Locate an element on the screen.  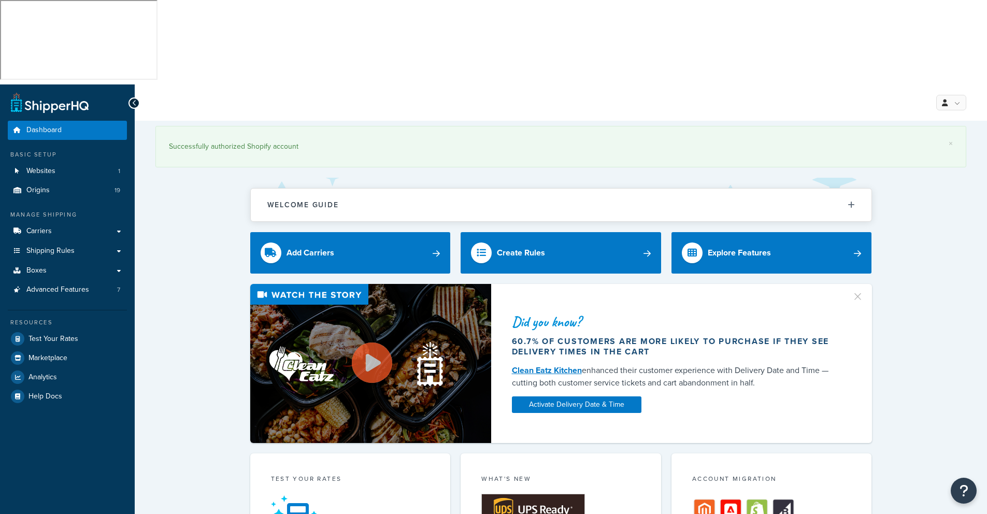
a: Shipping Rules is located at coordinates (67, 251).